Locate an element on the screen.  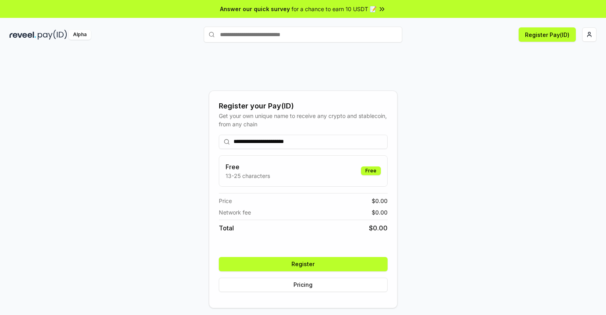
span: Answer our quick survey is located at coordinates (255, 9).